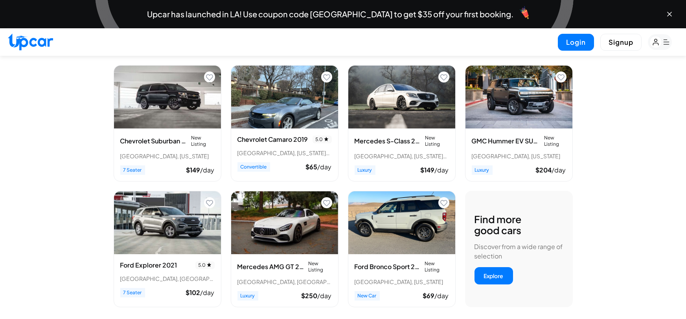  What do you see at coordinates (544, 170) in the screenshot?
I see `span: $ 204` at bounding box center [544, 170].